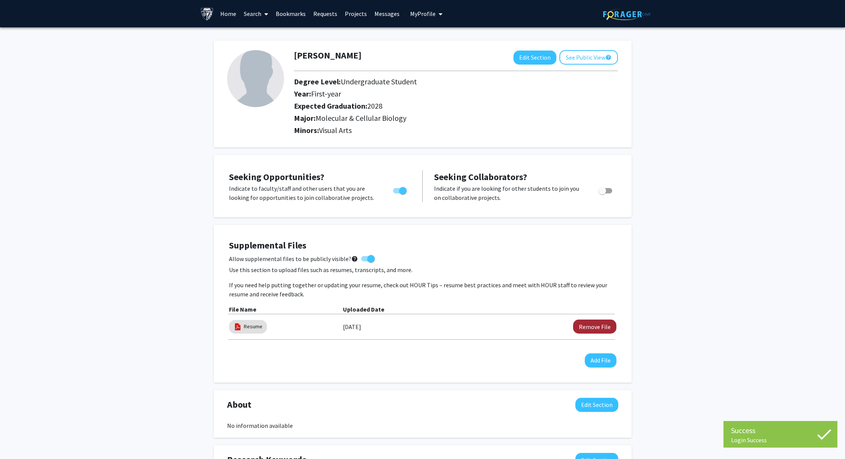 Image resolution: width=845 pixels, height=459 pixels. Describe the element at coordinates (423, 14) in the screenshot. I see `span: My Profile` at that location.